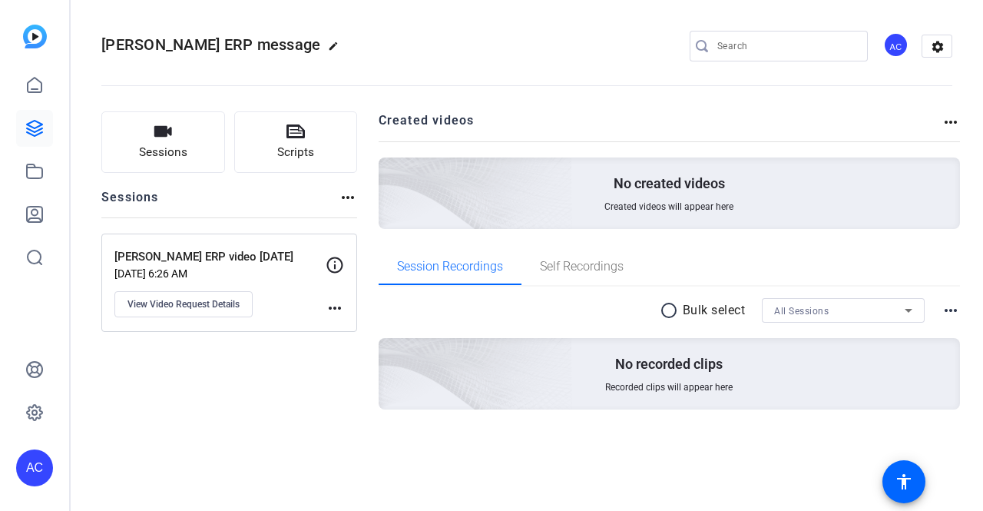 The width and height of the screenshot is (983, 511). What do you see at coordinates (669, 207) in the screenshot?
I see `span: Created videos will appear here` at bounding box center [669, 207].